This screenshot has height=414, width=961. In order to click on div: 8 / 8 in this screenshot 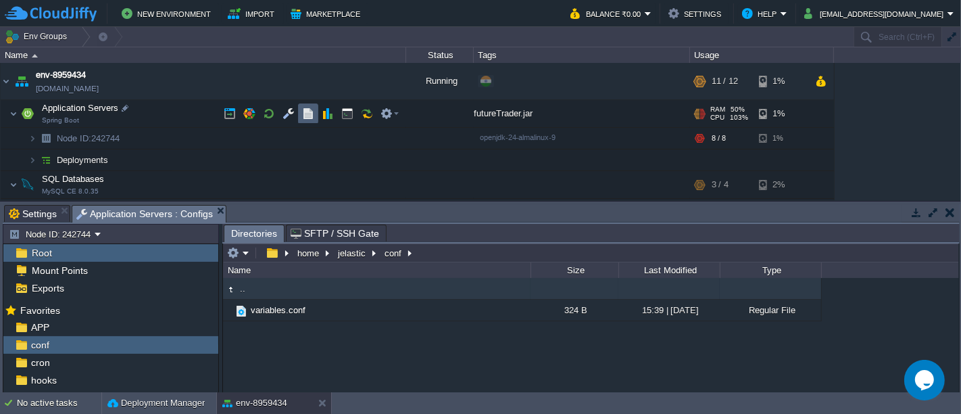, I will do `click(719, 138)`.